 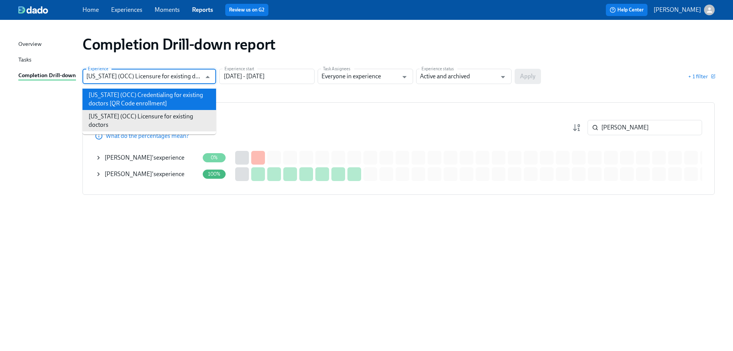 I want to click on div: Tasks, so click(x=25, y=60).